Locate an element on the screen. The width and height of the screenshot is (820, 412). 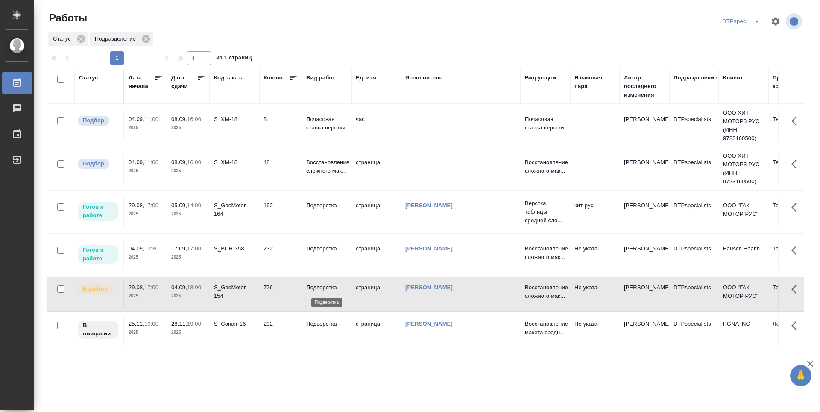
p: 14:00 is located at coordinates (194, 205).